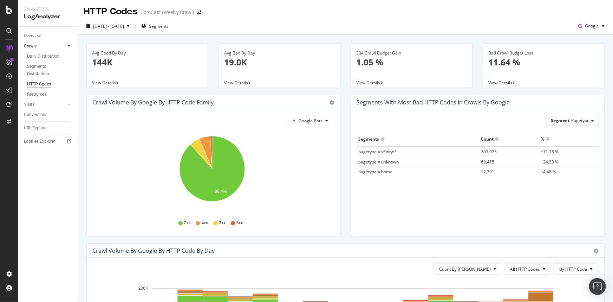  Describe the element at coordinates (488, 162) in the screenshot. I see `span: 69,415` at that location.